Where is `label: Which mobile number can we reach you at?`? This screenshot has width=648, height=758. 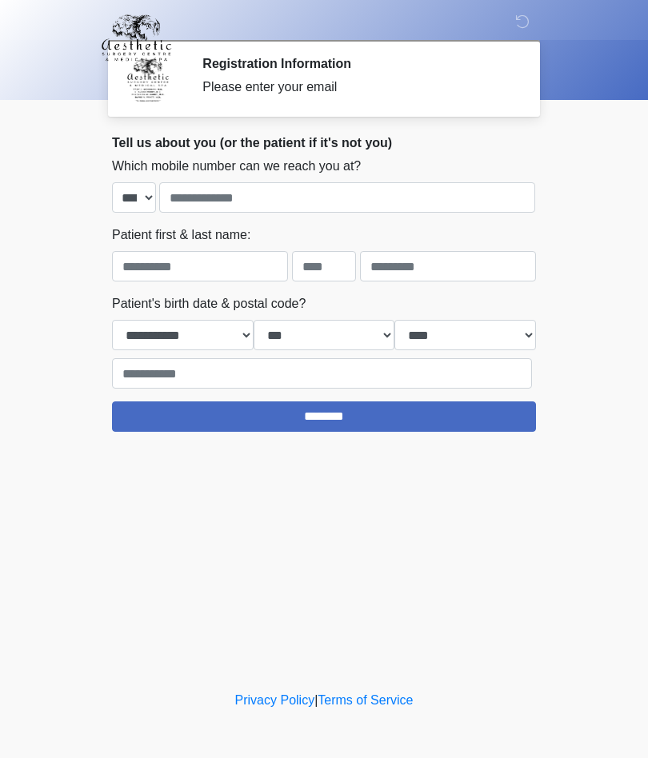 label: Which mobile number can we reach you at? is located at coordinates (236, 166).